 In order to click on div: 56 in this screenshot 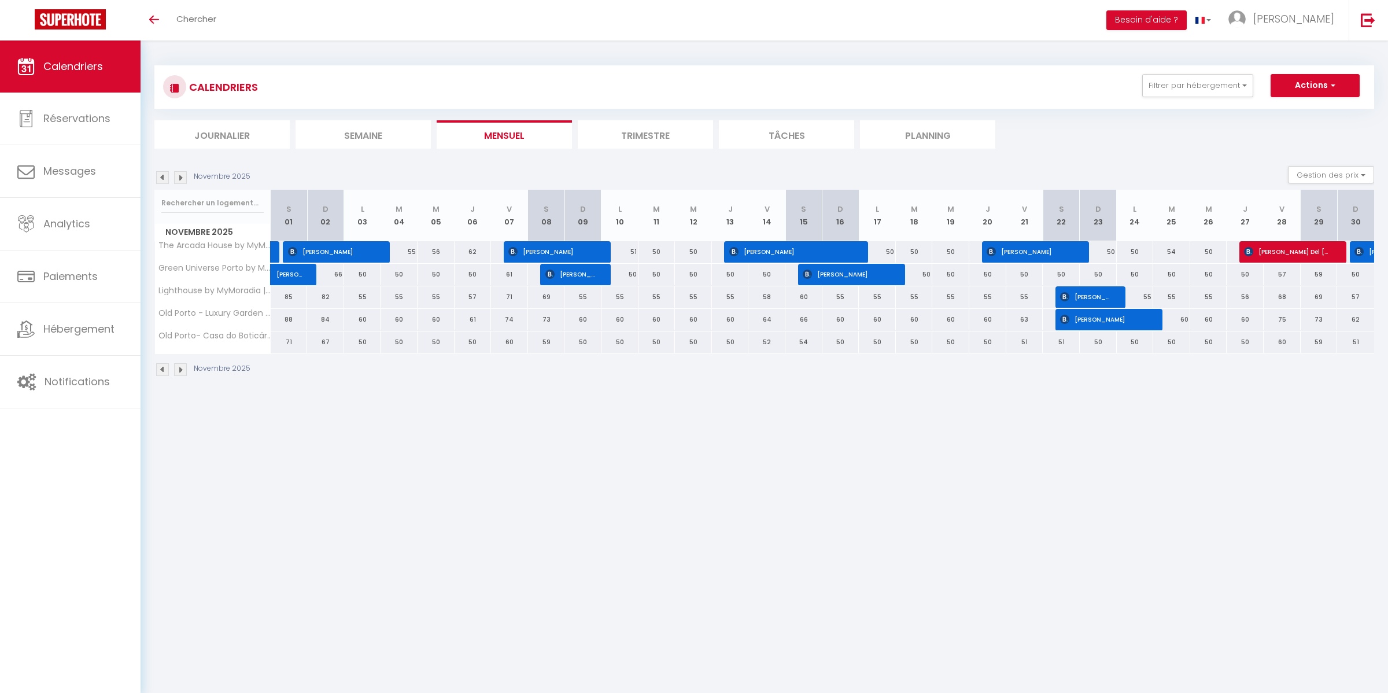, I will do `click(436, 251)`.